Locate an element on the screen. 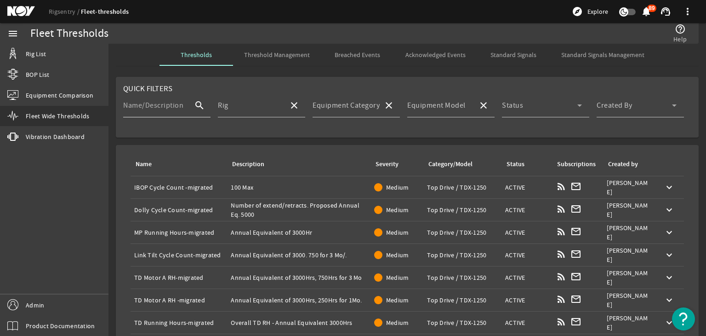 The image size is (706, 336). mat-icon: help_outline is located at coordinates (680, 29).